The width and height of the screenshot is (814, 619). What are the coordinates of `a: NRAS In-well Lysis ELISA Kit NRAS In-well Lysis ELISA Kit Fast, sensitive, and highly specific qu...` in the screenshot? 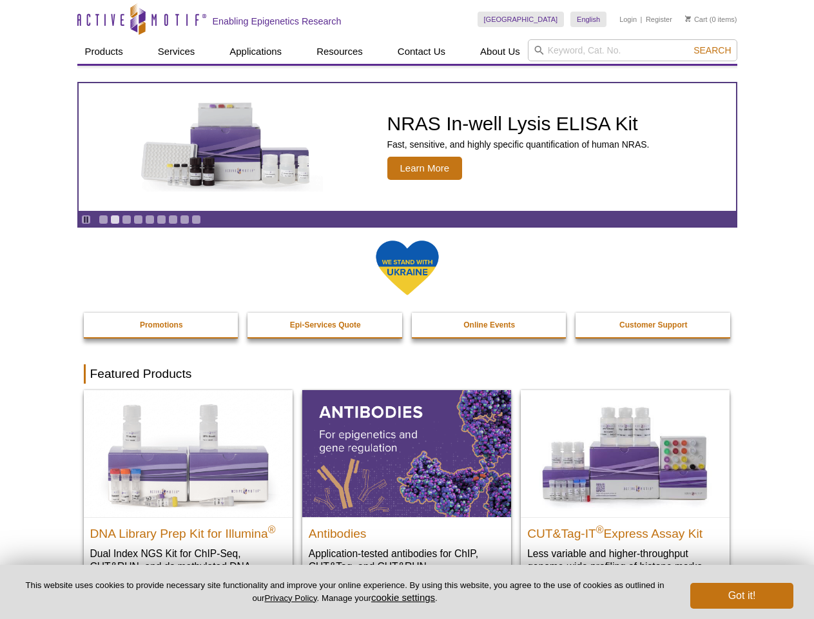 It's located at (407, 147).